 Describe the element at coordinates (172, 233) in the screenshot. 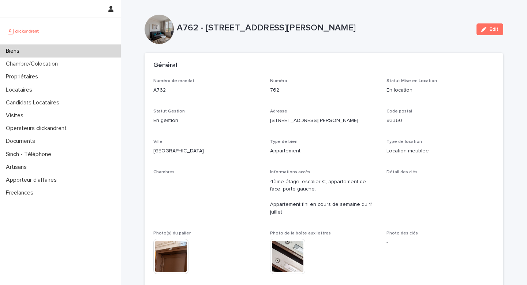

I see `span: Photo(s) du palier` at that location.